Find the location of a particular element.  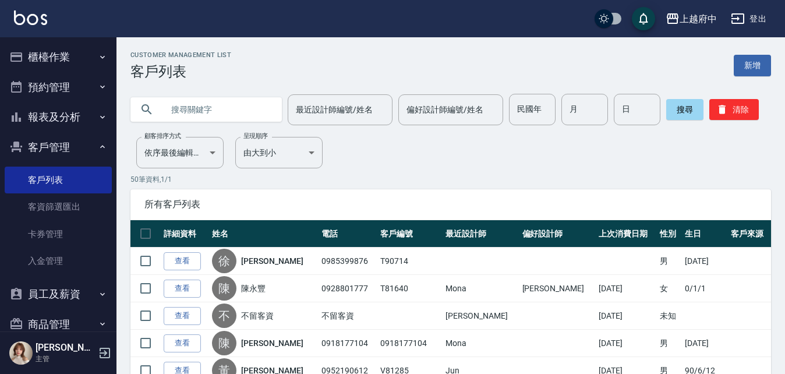

th: 性別 is located at coordinates (669, 233).